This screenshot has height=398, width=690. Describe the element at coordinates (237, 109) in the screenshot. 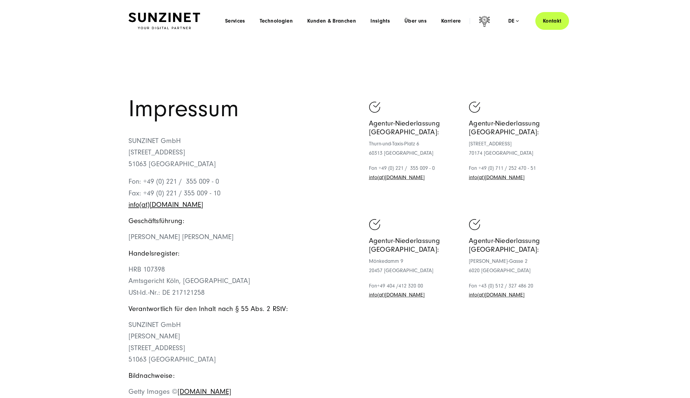

I see `h1: Impressum` at that location.